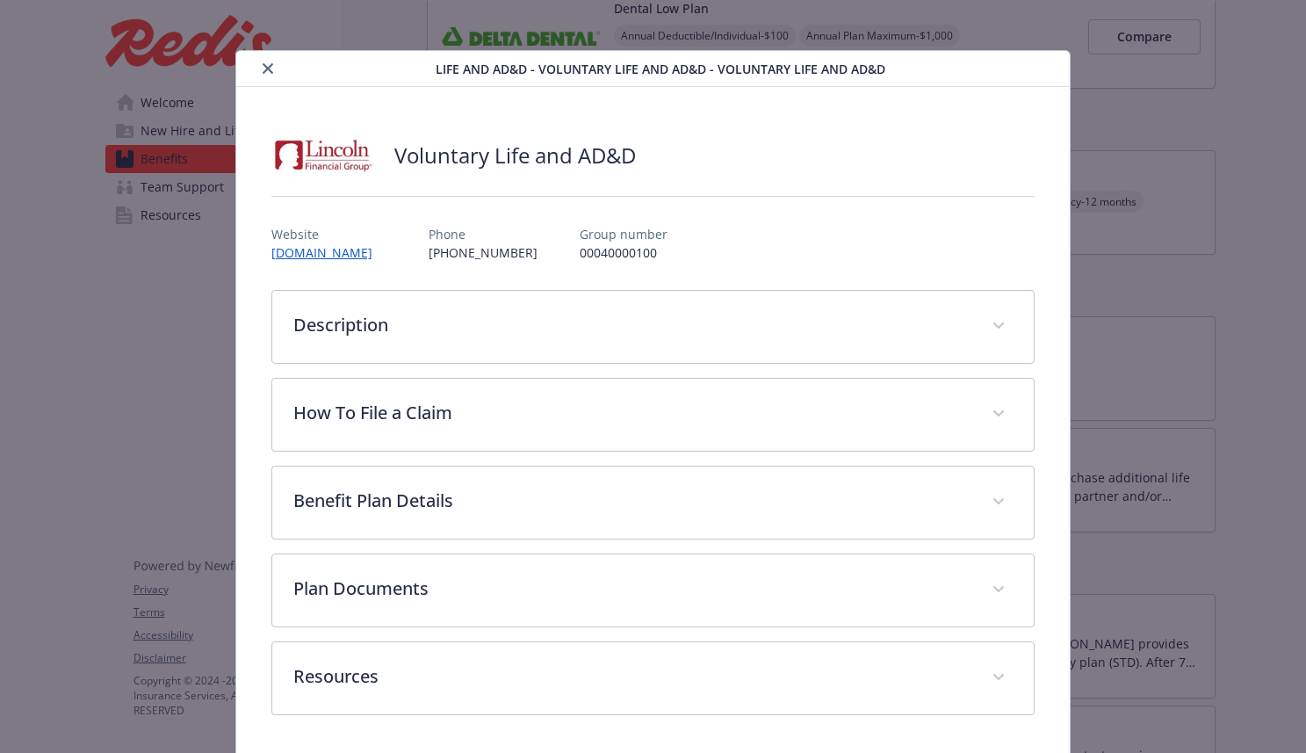 The width and height of the screenshot is (1306, 753). What do you see at coordinates (632, 413) in the screenshot?
I see `p: How To File a Claim` at bounding box center [632, 413].